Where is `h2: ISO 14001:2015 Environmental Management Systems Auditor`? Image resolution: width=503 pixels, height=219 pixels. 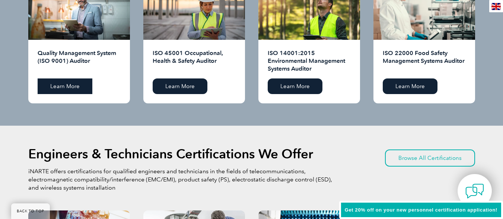 h2: ISO 14001:2015 Environmental Management Systems Auditor is located at coordinates (309, 61).